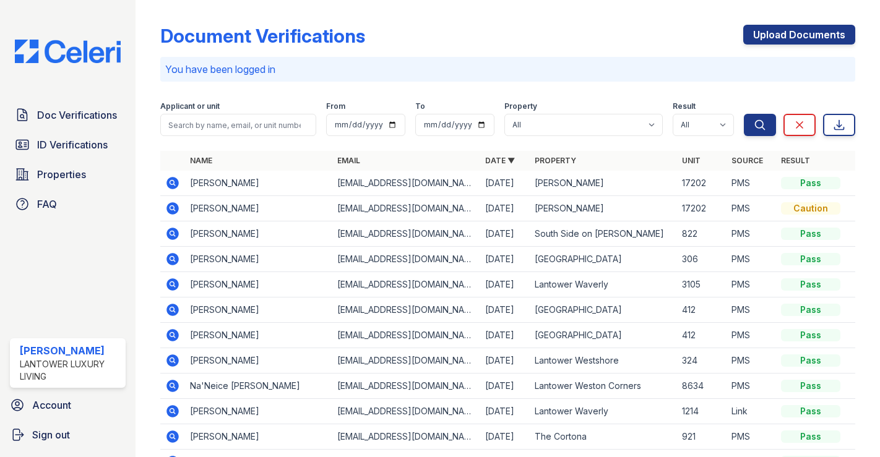  What do you see at coordinates (702, 259) in the screenshot?
I see `td: 306` at bounding box center [702, 259].